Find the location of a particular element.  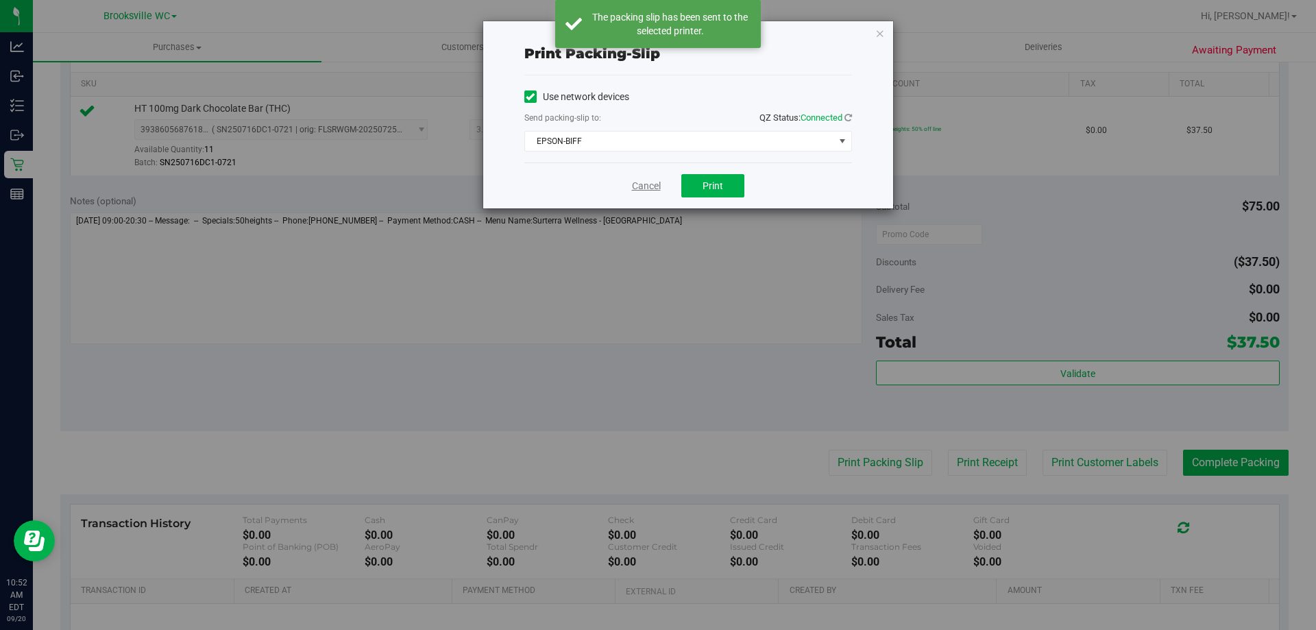

span: Print packing-slip is located at coordinates (592, 53).